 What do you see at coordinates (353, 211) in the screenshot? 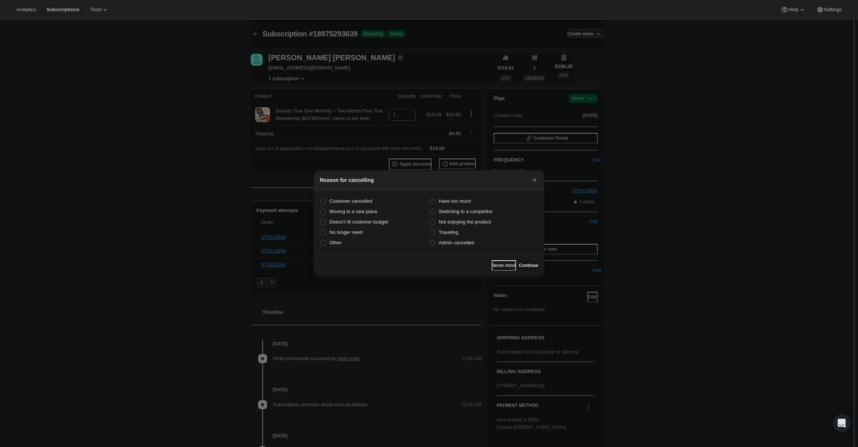
I see `span: Moving to a new place` at bounding box center [353, 211].